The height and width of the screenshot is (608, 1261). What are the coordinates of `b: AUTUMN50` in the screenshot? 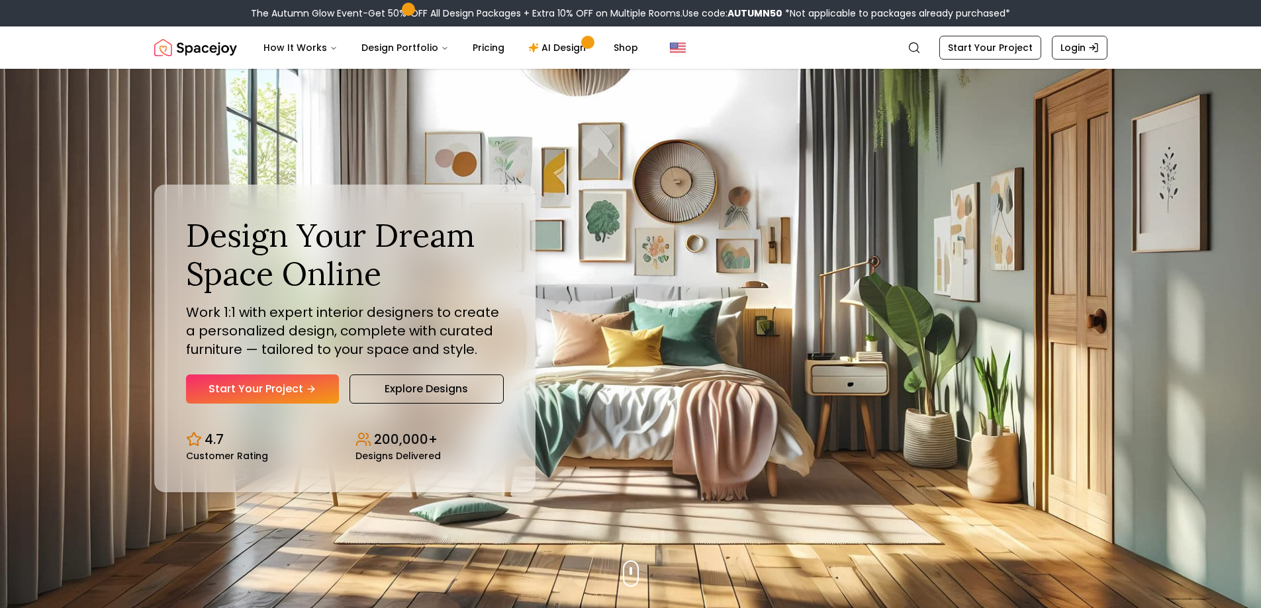 It's located at (755, 13).